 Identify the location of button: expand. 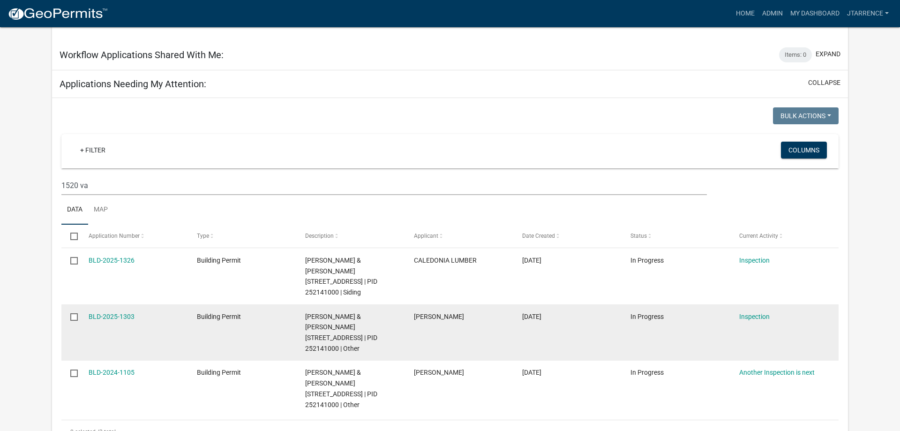
(828, 54).